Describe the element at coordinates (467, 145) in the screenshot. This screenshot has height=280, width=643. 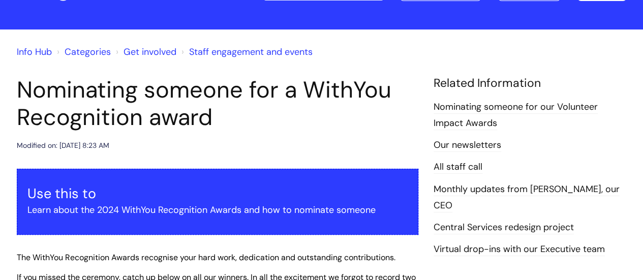
I see `a: Our newsletters` at that location.